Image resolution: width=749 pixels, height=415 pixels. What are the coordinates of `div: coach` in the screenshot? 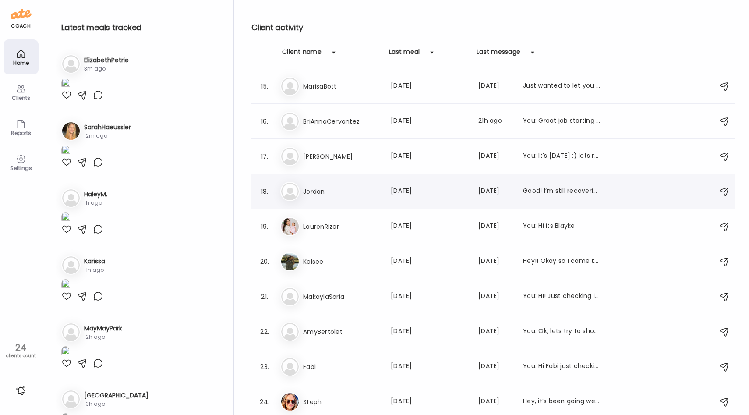 It's located at (21, 26).